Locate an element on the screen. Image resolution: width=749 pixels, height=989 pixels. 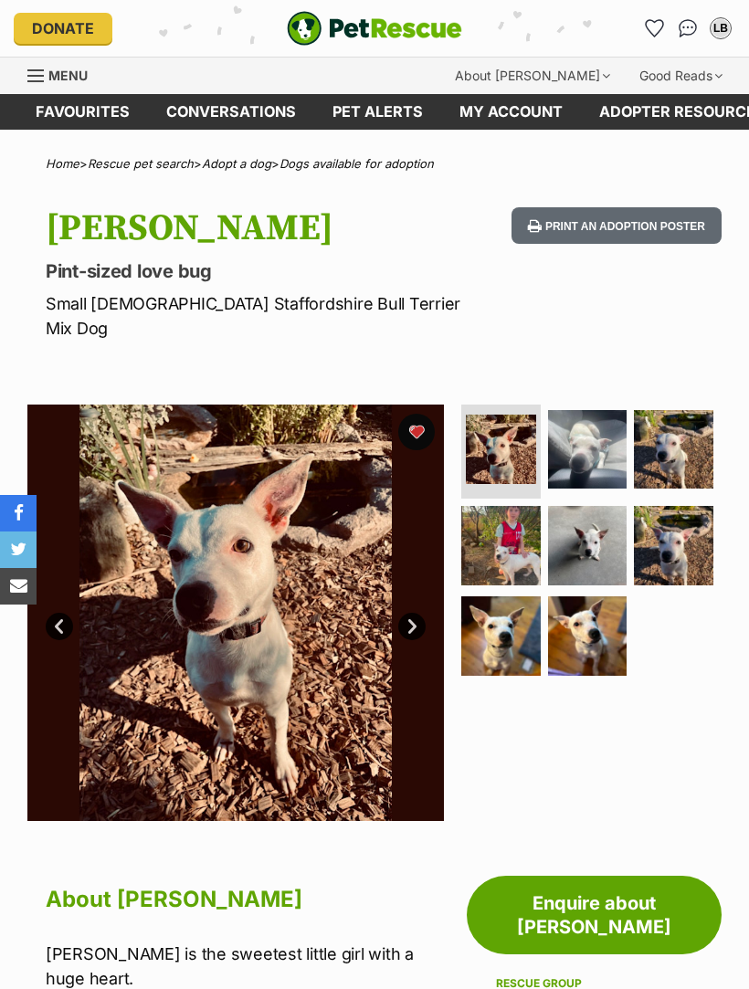
button: My account is located at coordinates (721, 28).